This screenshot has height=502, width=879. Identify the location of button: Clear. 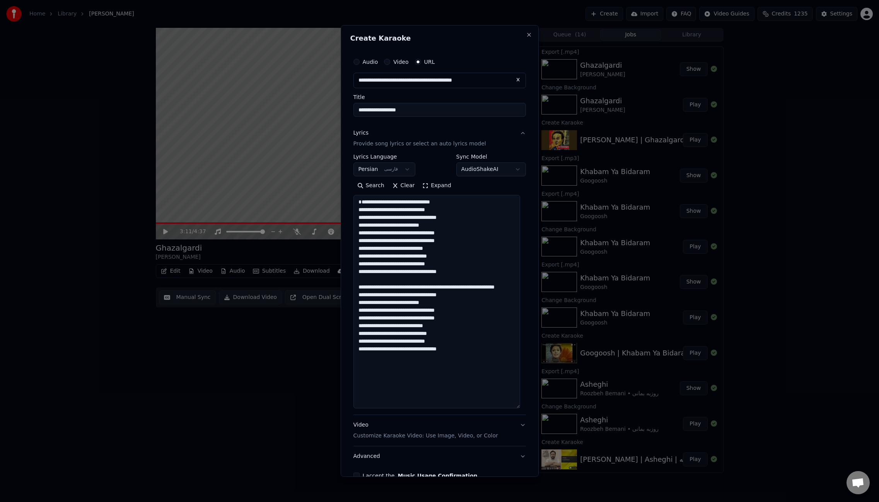
(403, 186).